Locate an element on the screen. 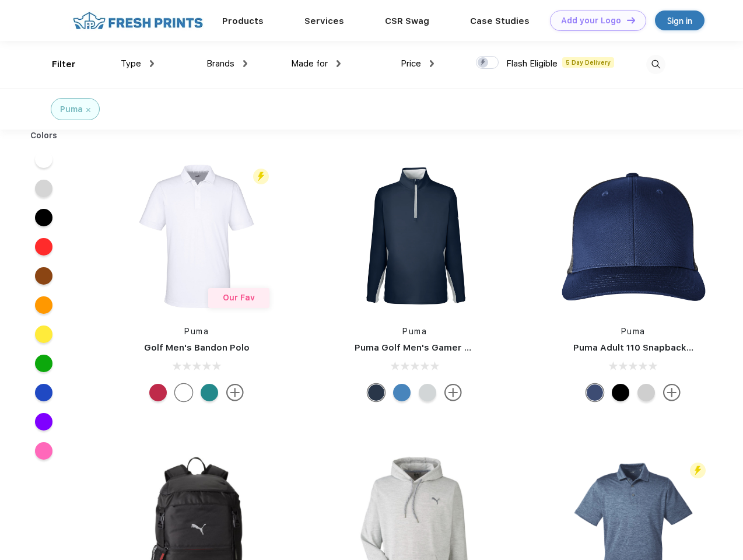 The width and height of the screenshot is (743, 560). span: Made for is located at coordinates (309, 64).